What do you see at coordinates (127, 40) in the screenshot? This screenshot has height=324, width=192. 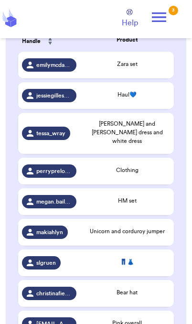 I see `span: Product` at bounding box center [127, 40].